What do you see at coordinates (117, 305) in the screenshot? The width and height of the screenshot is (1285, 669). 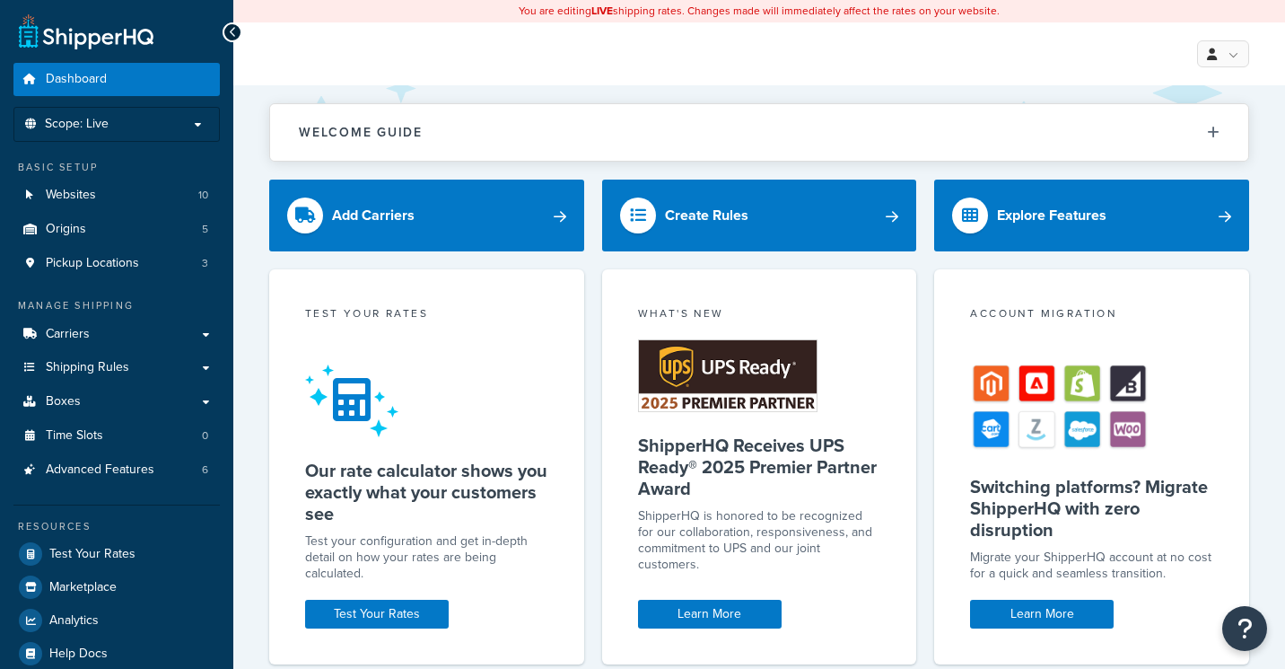 I see `div: Manage Shipping` at bounding box center [117, 305].